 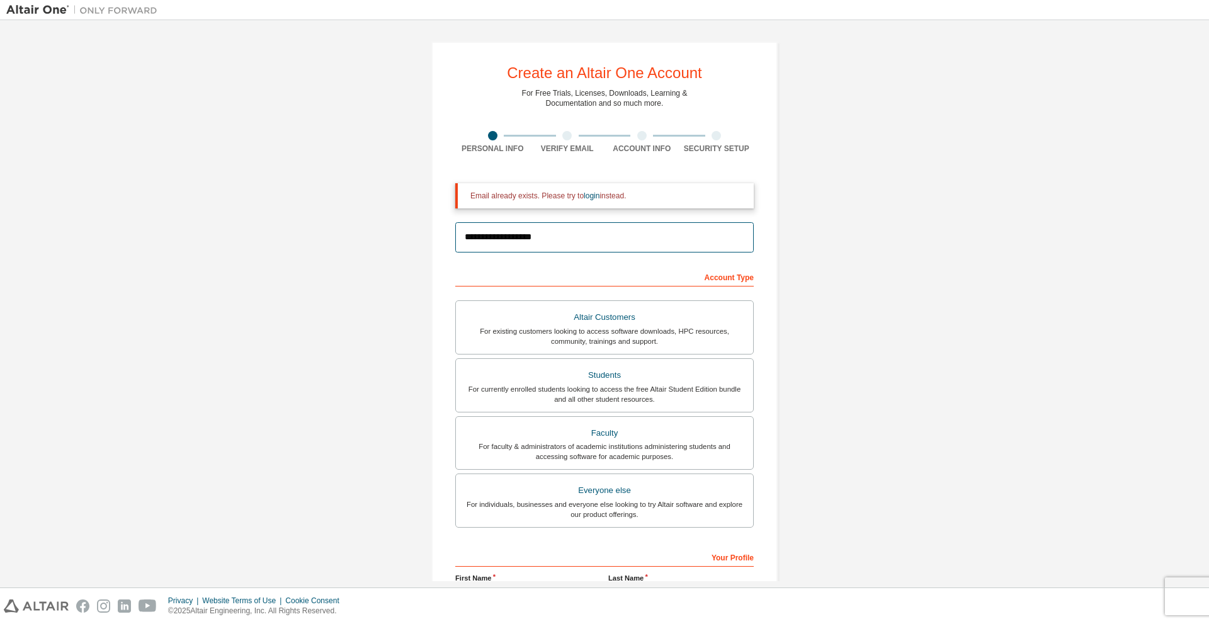 I want to click on div: Cookie Consent, so click(x=316, y=601).